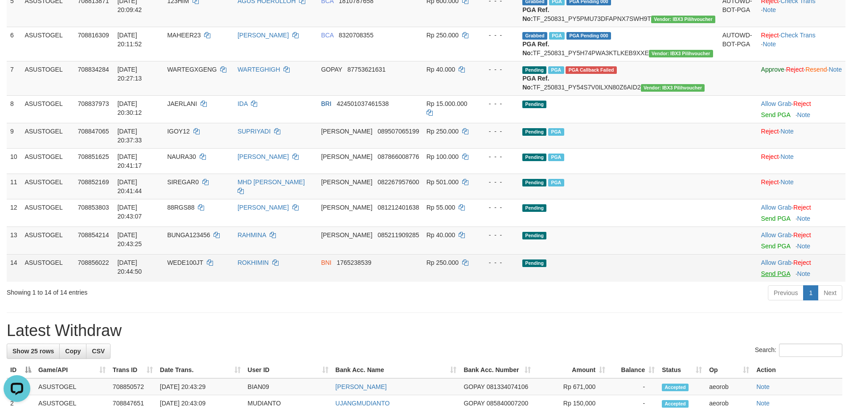 This screenshot has width=849, height=409. Describe the element at coordinates (14, 109) in the screenshot. I see `td: 8` at that location.